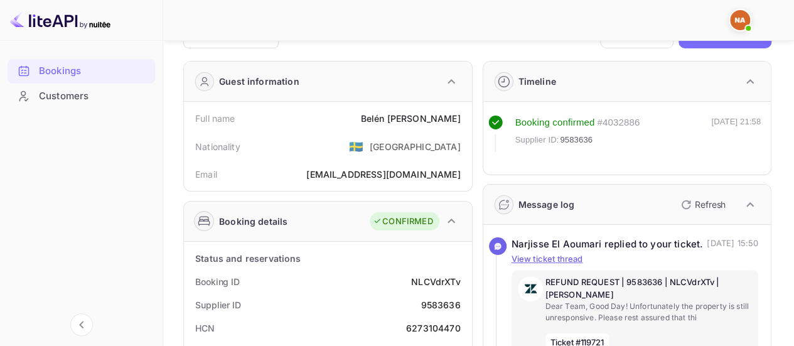  I want to click on div: Nationality, so click(218, 146).